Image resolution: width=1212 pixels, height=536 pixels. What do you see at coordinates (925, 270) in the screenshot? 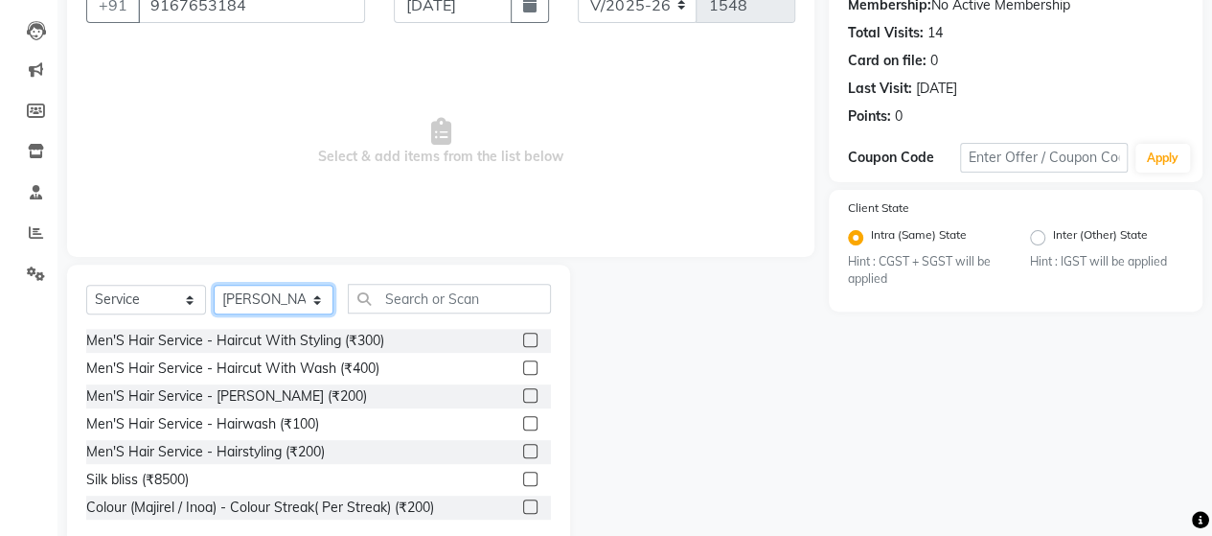
I see `small: Hint : CGST + SGST will be applied` at bounding box center [925, 270].